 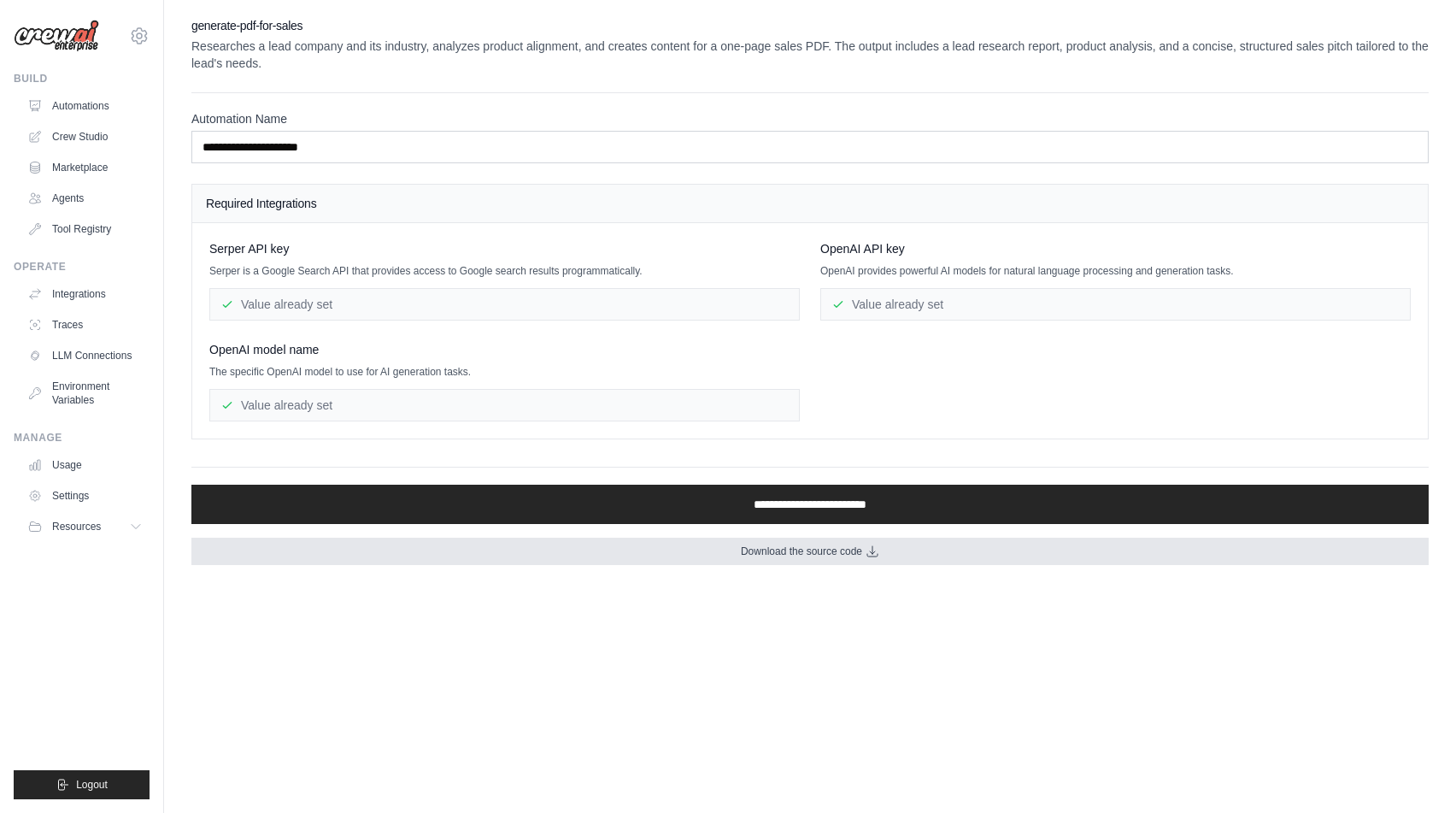 What do you see at coordinates (504, 271) in the screenshot?
I see `p: Serper is a Google Search API that provides access to Google search results programmatically.` at bounding box center [504, 271].